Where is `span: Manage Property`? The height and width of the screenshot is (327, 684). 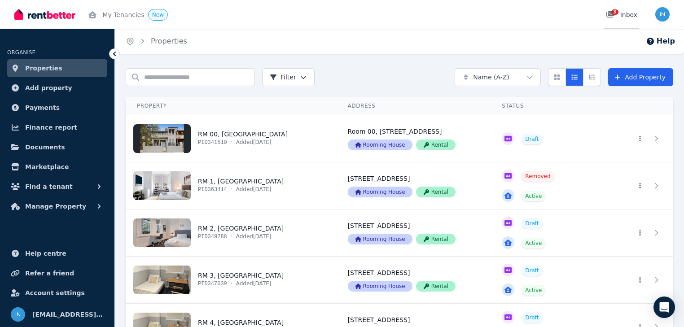 span: Manage Property is located at coordinates (56, 206).